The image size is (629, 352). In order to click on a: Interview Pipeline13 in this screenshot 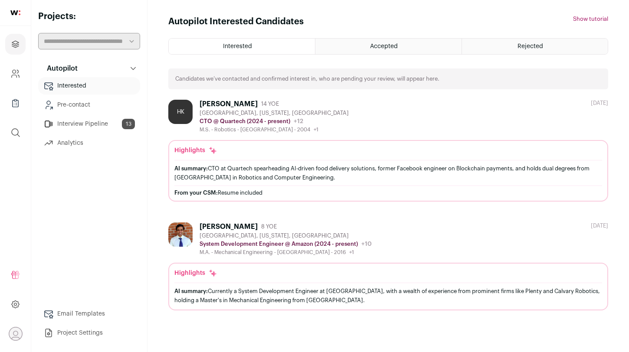, I will do `click(89, 124)`.